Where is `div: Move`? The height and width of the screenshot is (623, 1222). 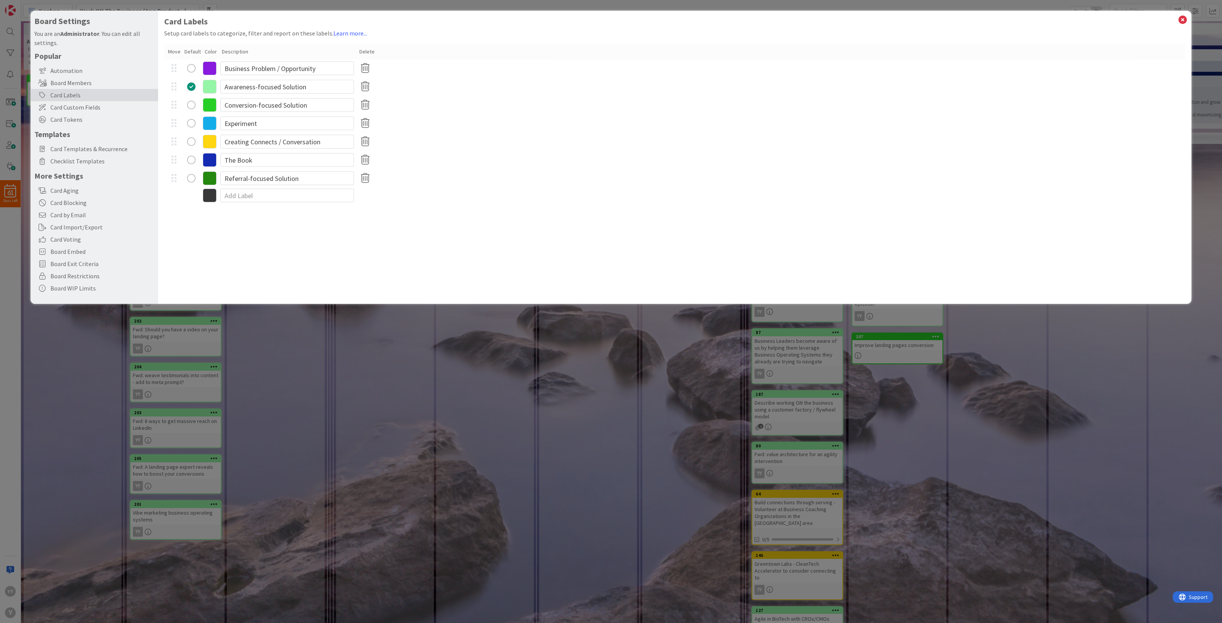
div: Move is located at coordinates (174, 52).